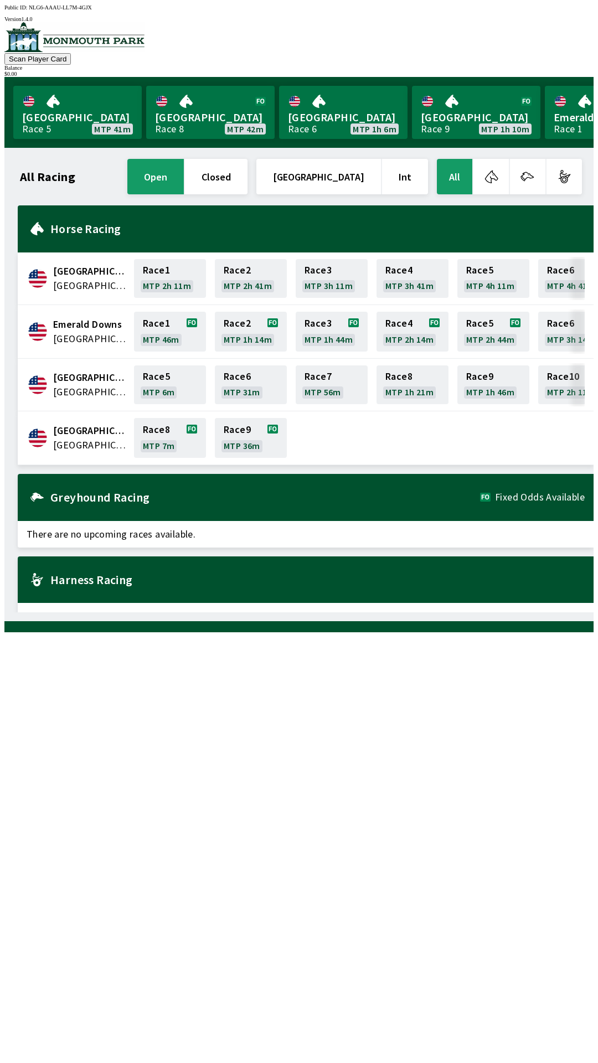  Describe the element at coordinates (251, 385) in the screenshot. I see `a: Race6MTP 31m` at that location.